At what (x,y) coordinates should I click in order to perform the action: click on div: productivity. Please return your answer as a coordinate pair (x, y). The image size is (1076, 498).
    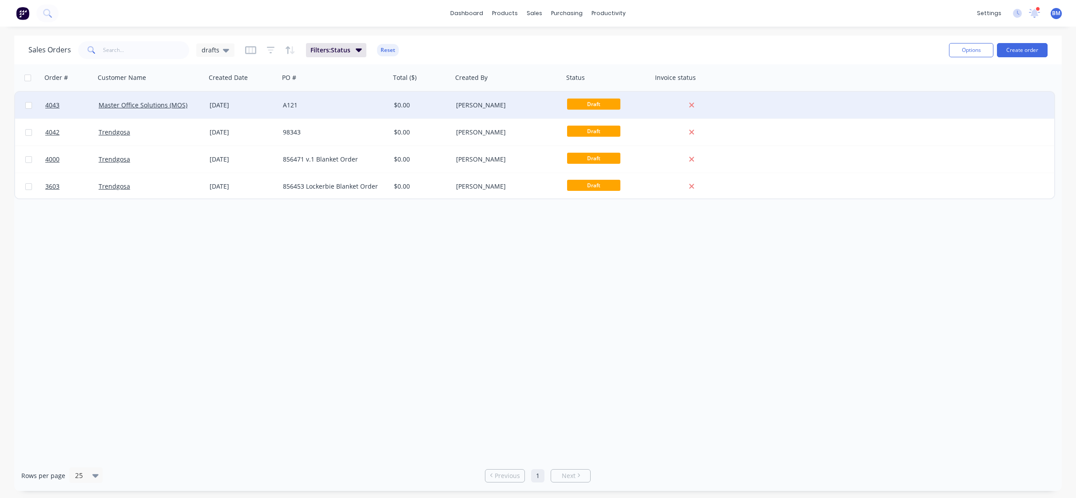
    Looking at the image, I should click on (608, 13).